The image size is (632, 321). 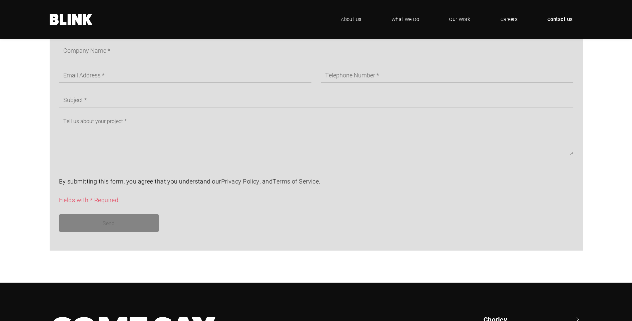 I want to click on a: Contact Us, so click(x=560, y=19).